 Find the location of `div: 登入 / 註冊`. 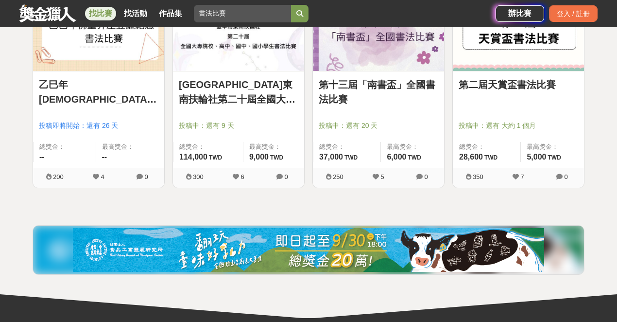

div: 登入 / 註冊 is located at coordinates (574, 14).